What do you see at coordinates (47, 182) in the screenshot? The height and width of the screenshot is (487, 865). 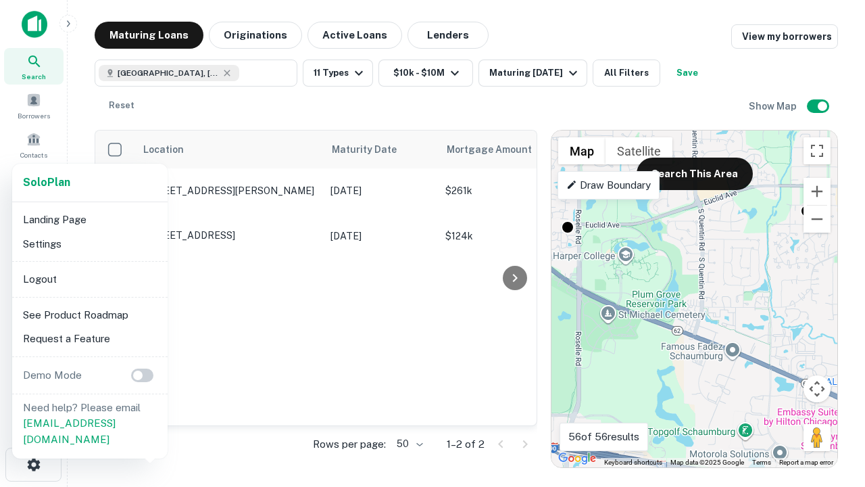 I see `a: SoloPlan` at bounding box center [47, 182].